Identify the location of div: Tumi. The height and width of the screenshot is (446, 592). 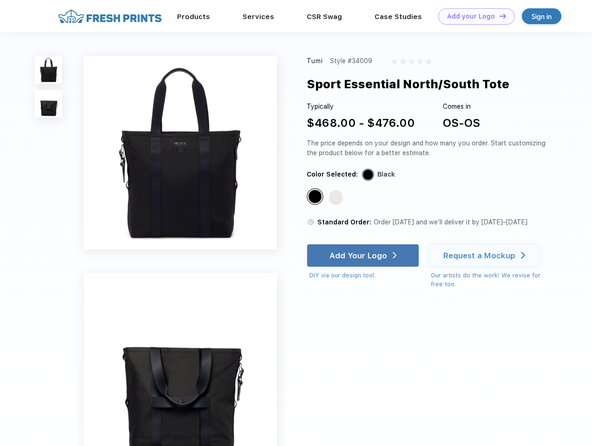
(315, 61).